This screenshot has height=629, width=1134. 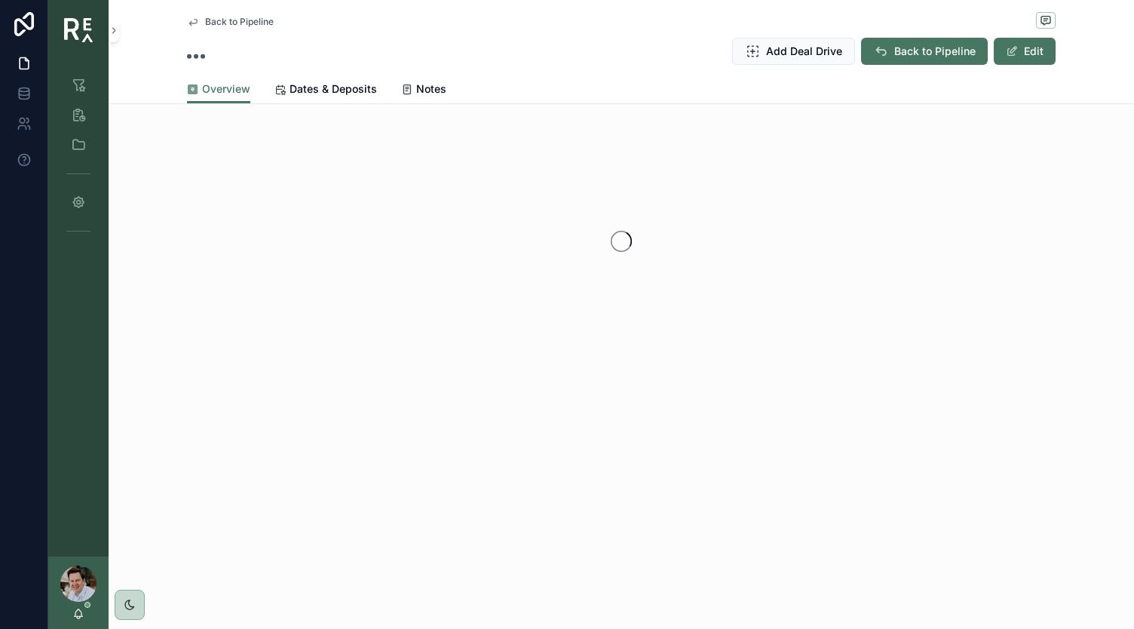 I want to click on button: Add Deal Drive, so click(x=793, y=51).